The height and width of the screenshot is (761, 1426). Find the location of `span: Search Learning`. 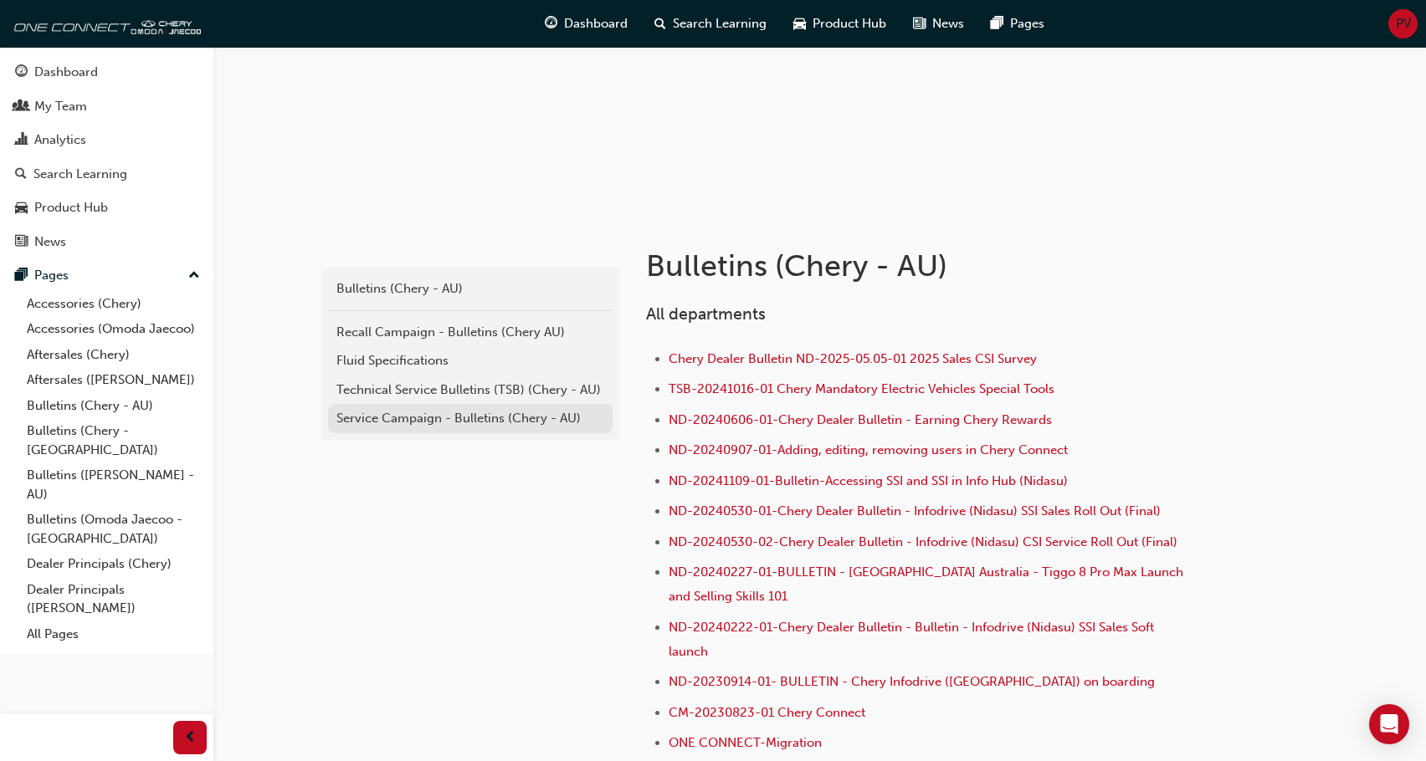

span: Search Learning is located at coordinates (719, 23).